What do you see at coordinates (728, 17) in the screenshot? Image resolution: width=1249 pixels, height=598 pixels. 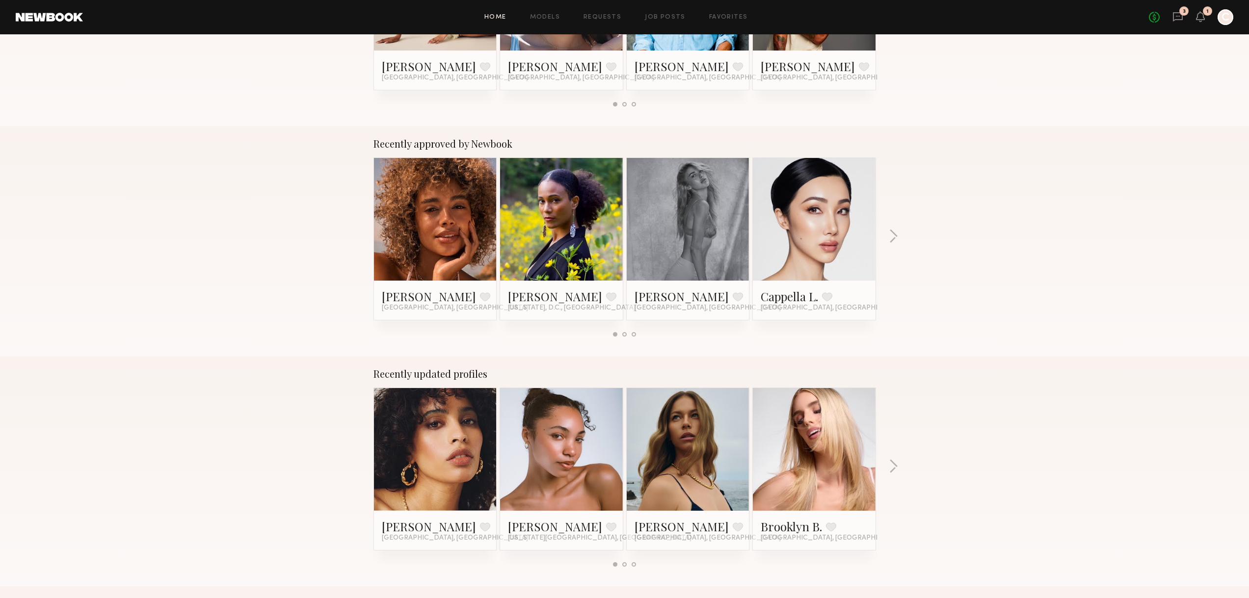 I see `a: Favorites` at bounding box center [728, 17].